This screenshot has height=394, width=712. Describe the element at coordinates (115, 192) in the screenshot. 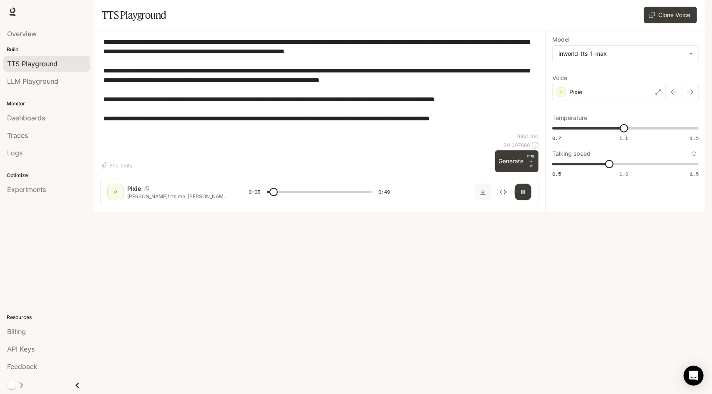

I see `div: P` at that location.